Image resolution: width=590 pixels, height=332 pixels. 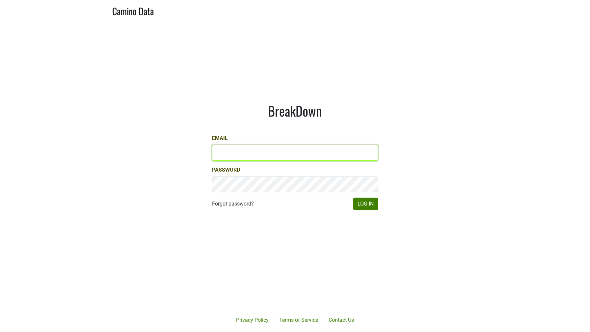 What do you see at coordinates (252, 320) in the screenshot?
I see `a: Privacy Policy` at bounding box center [252, 320].